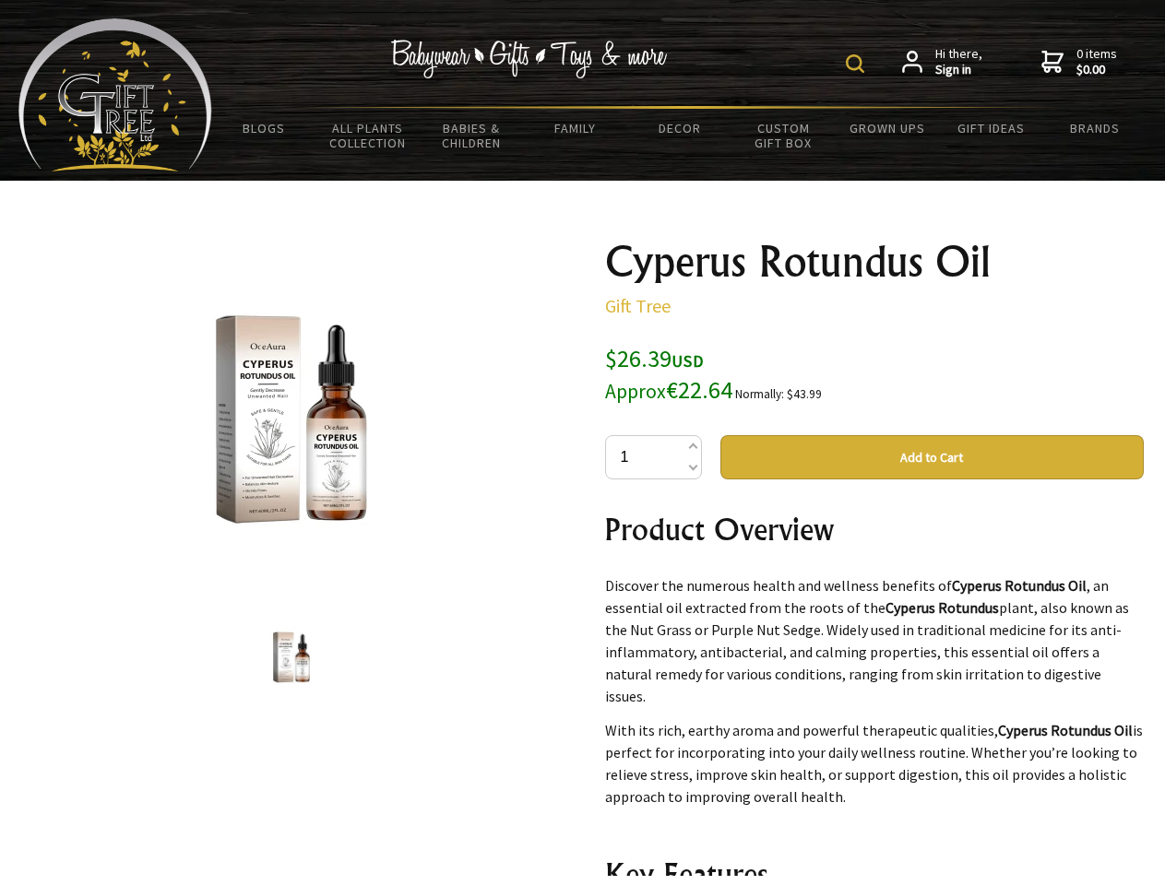 The width and height of the screenshot is (1165, 885). I want to click on a: Grown Ups, so click(886, 128).